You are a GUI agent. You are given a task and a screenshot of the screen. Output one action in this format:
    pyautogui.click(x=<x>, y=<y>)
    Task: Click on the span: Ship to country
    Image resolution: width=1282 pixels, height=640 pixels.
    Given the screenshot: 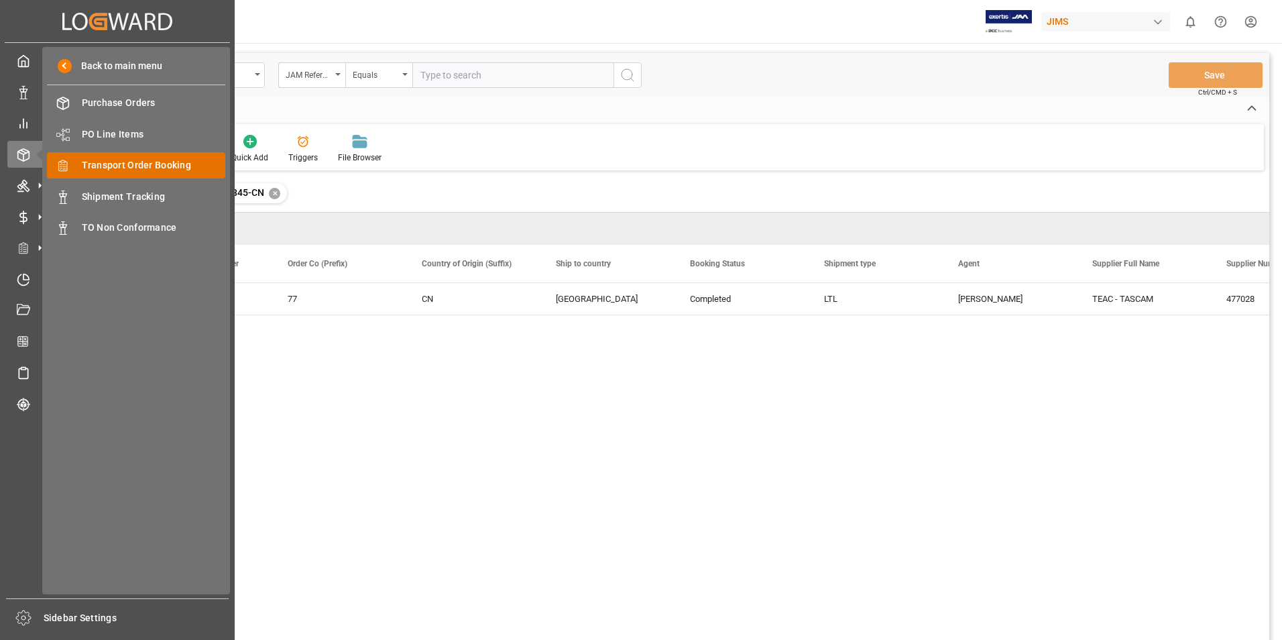 What is the action you would take?
    pyautogui.click(x=583, y=264)
    